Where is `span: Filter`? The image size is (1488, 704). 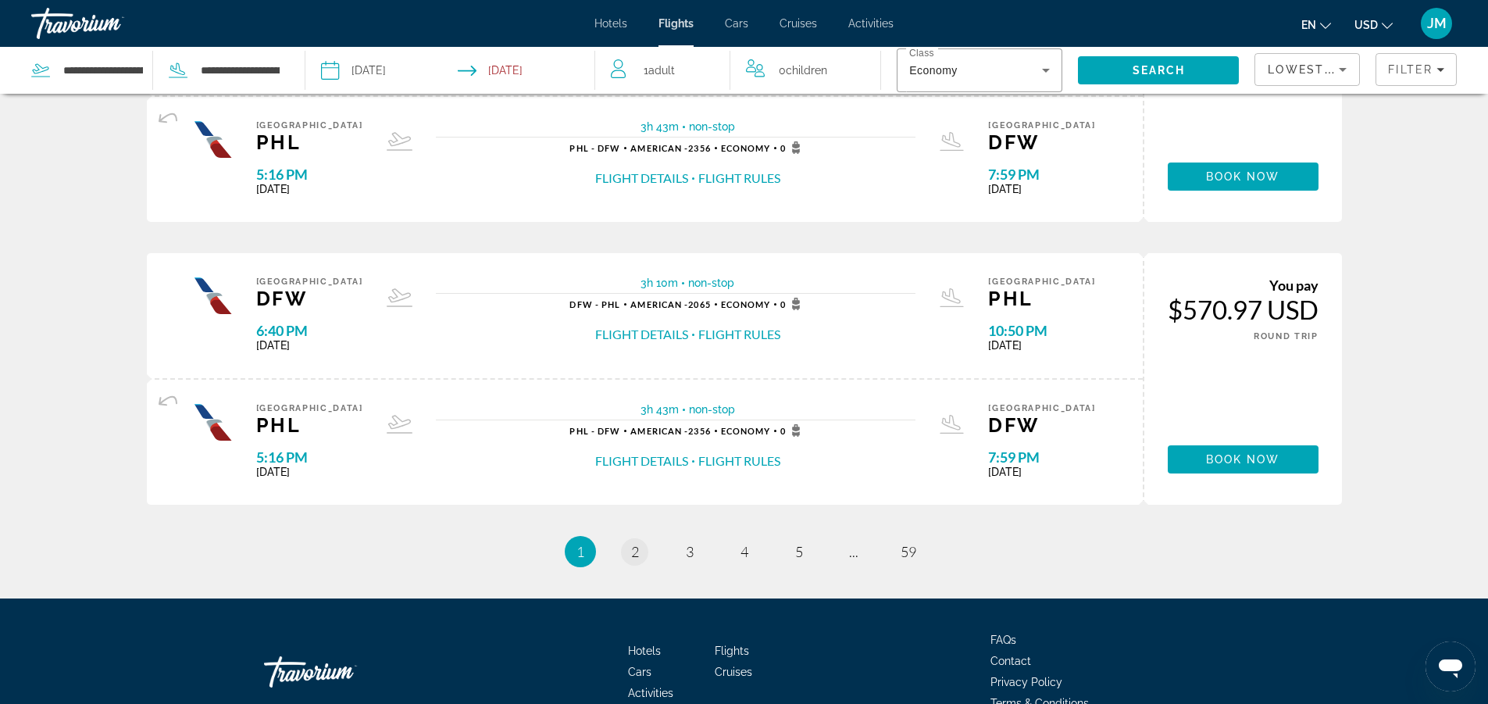 span: Filter is located at coordinates (1410, 70).